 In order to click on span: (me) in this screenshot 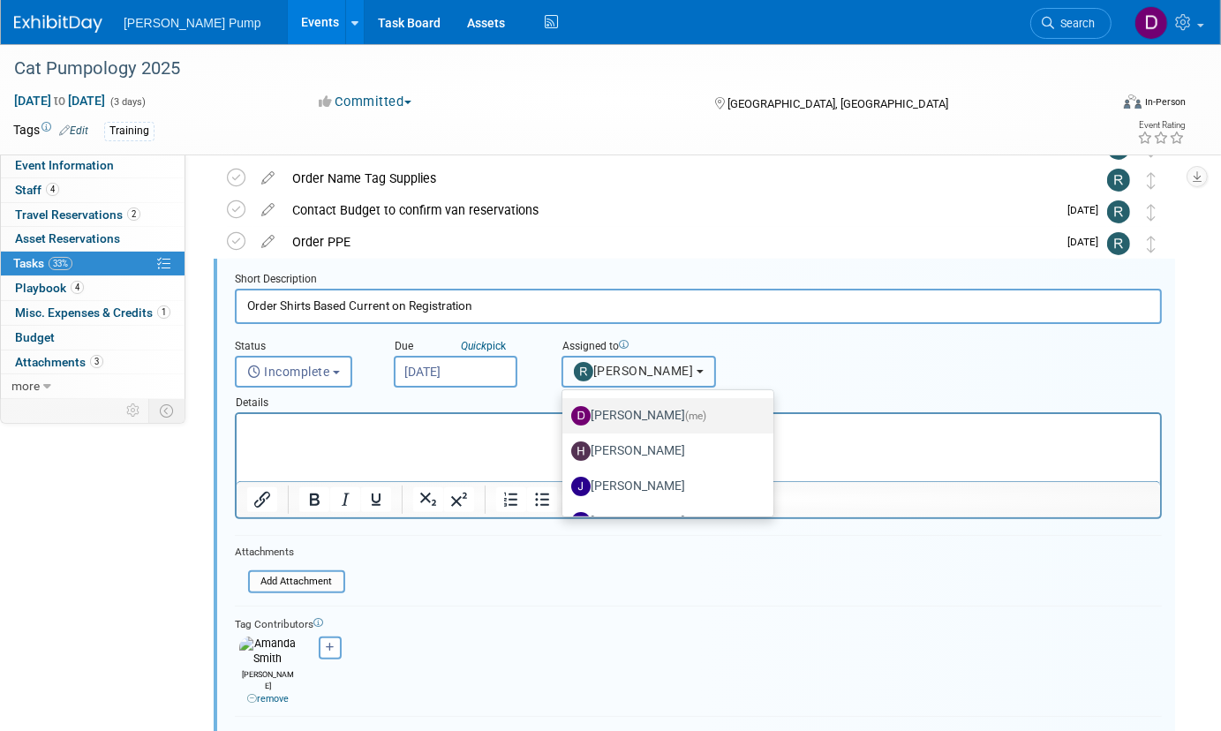, I will do `click(695, 416)`.